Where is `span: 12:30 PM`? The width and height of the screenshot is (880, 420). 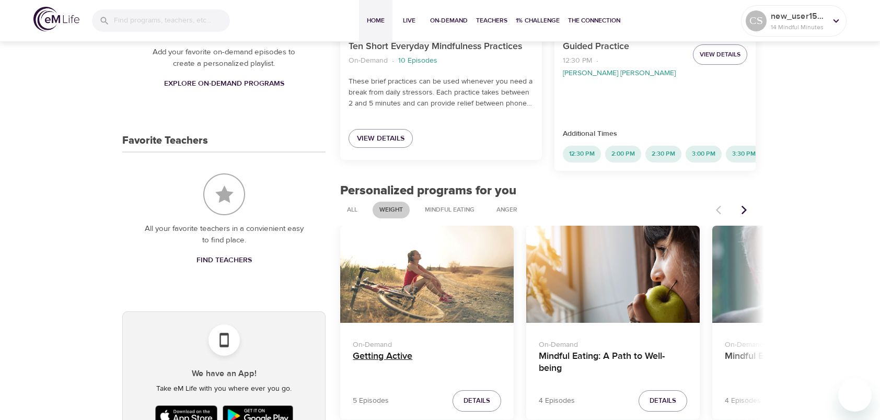 span: 12:30 PM is located at coordinates (581, 154).